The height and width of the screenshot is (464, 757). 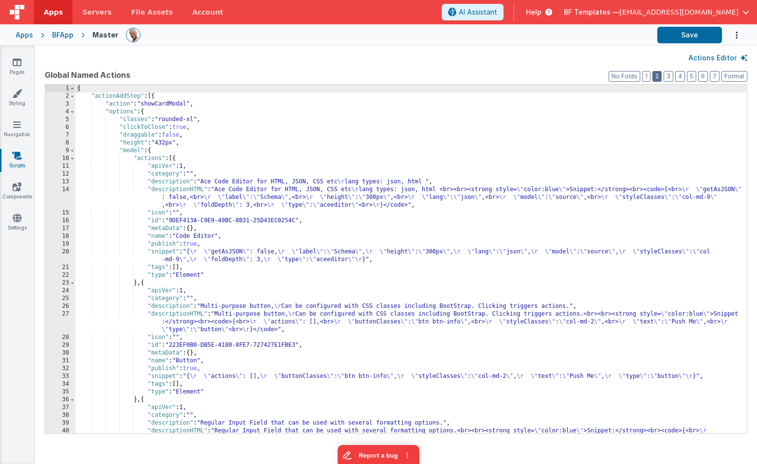 I want to click on div: 28, so click(x=60, y=337).